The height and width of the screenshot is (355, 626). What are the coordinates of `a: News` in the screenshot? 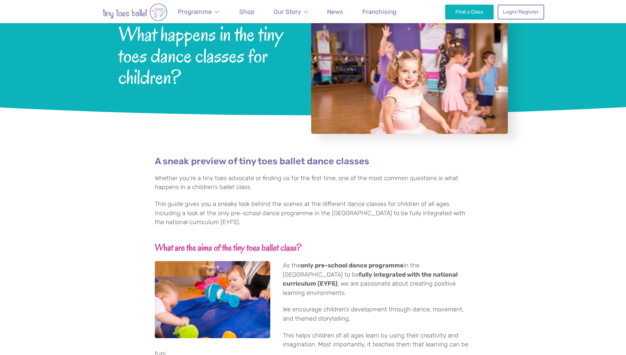 It's located at (335, 12).